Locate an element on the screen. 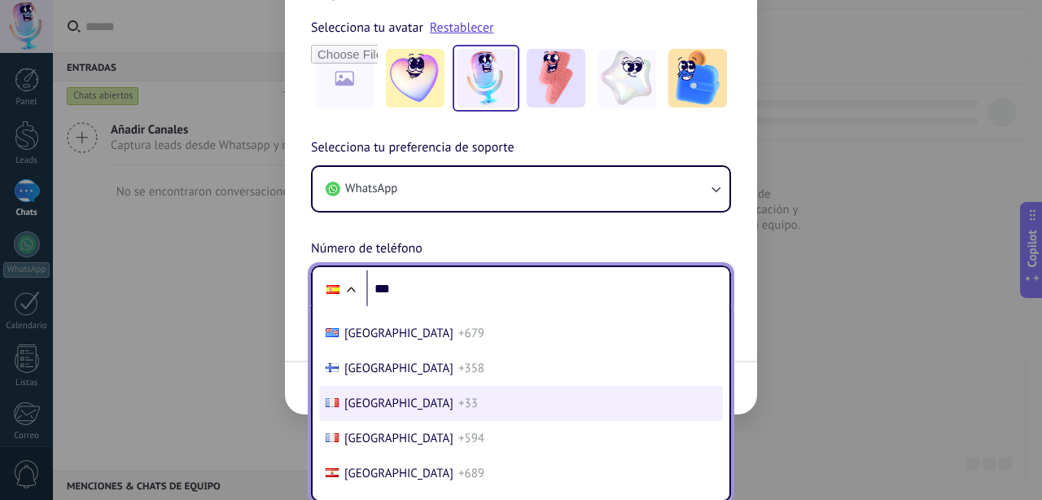 This screenshot has height=500, width=1042. span: Selecciona tu preferencia de soporte is located at coordinates (413, 148).